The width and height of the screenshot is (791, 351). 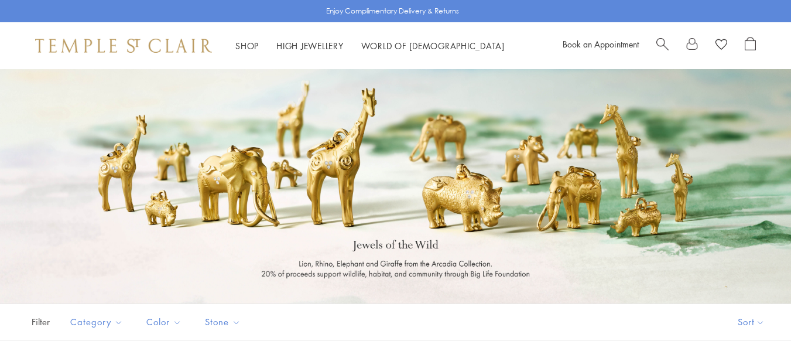 I want to click on a: High JewelleryHigh Jewellery, so click(x=310, y=46).